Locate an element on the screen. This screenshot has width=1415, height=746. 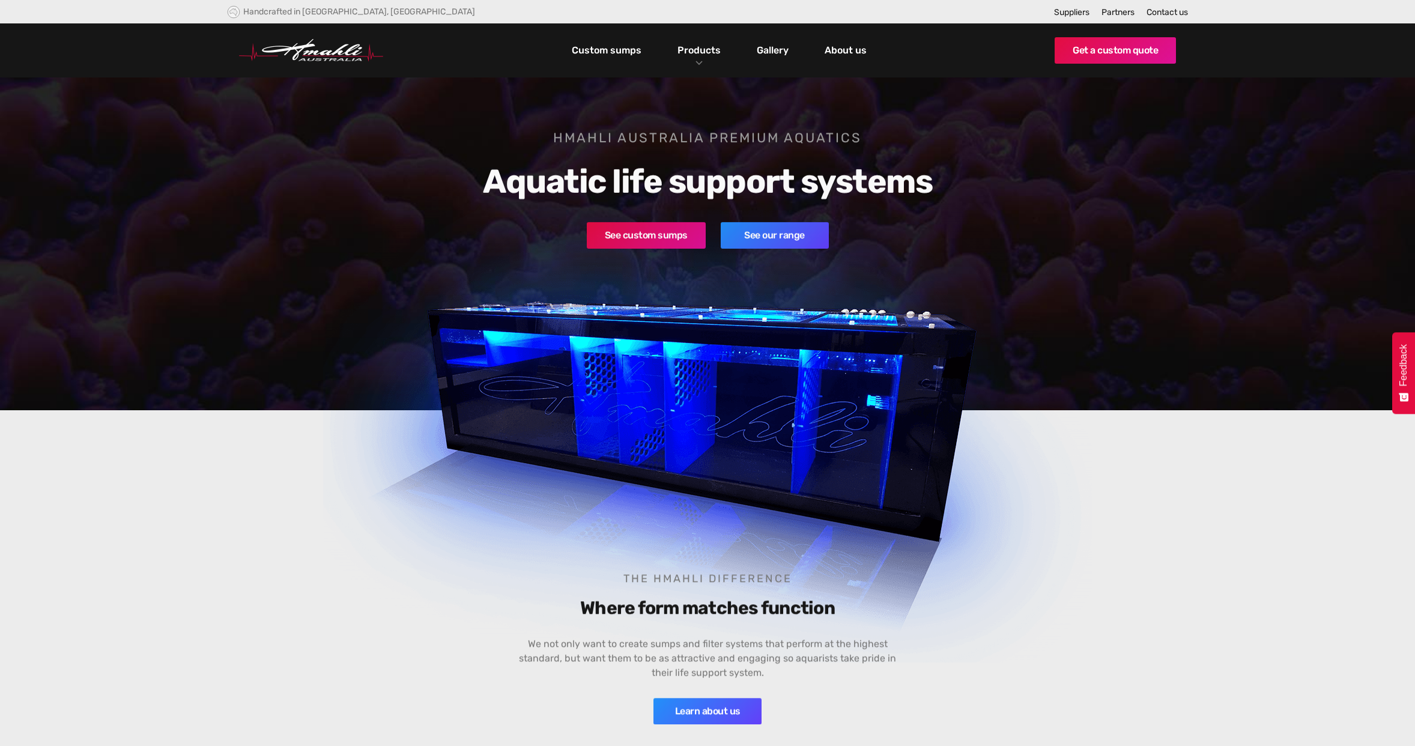
p: We not only want to create sumps and filter systems that perform at the highest standard, but wan... is located at coordinates (707, 658).